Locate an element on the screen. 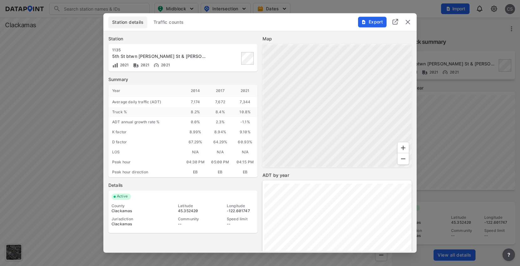  div: basic tabs example is located at coordinates (260, 23).